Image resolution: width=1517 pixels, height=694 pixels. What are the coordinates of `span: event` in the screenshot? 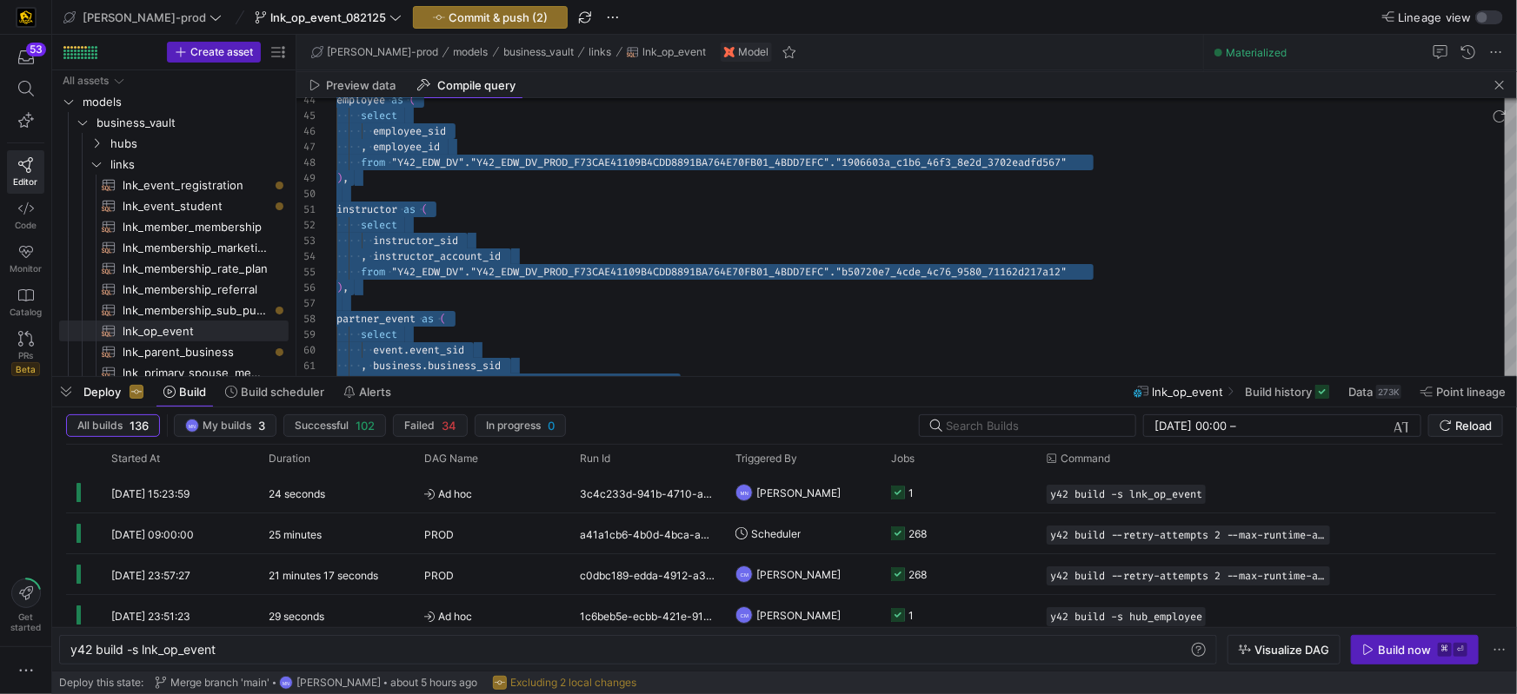 It's located at (388, 350).